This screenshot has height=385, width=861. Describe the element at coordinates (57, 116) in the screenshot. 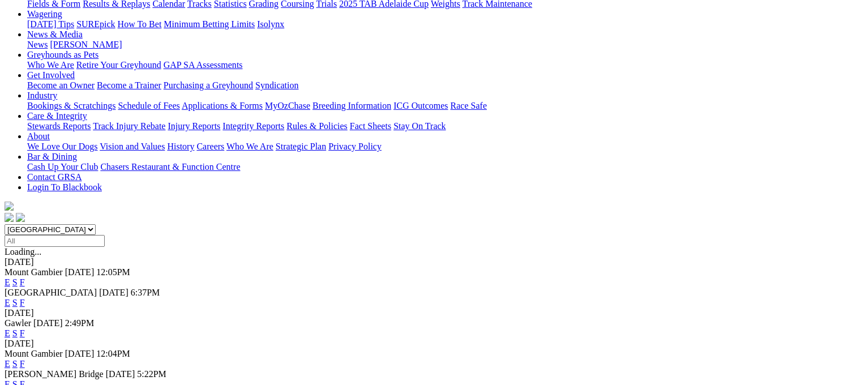

I see `a: Care & Integrity` at that location.